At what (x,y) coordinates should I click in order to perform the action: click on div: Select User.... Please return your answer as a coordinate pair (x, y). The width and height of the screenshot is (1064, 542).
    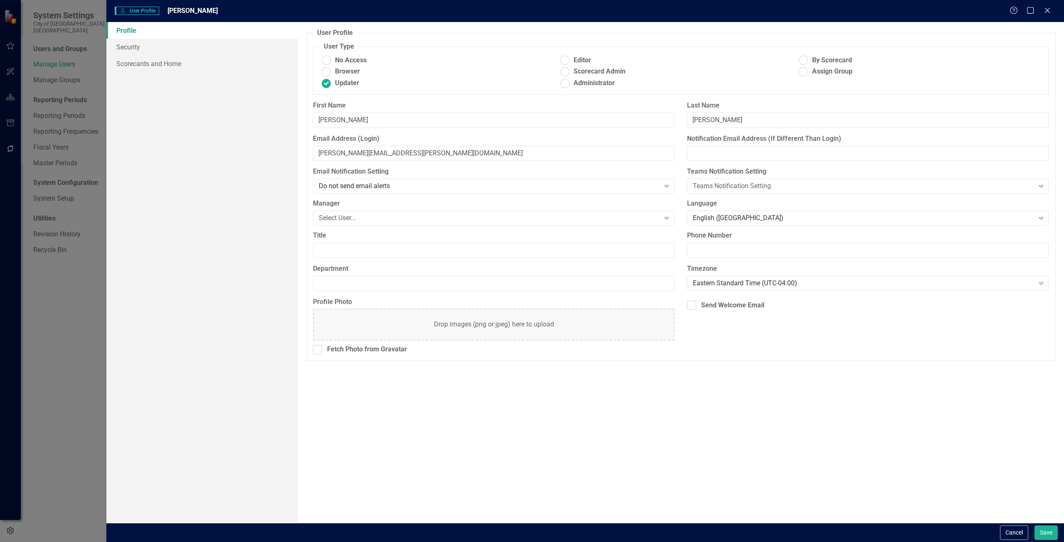
    Looking at the image, I should click on (489, 218).